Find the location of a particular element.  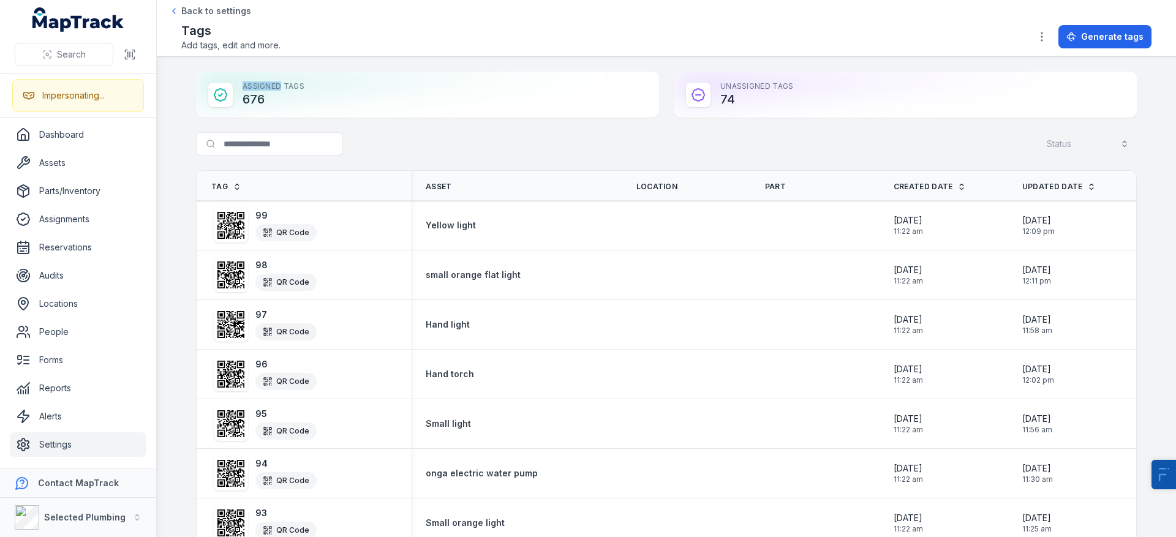

a: Hand torch is located at coordinates (450, 374).